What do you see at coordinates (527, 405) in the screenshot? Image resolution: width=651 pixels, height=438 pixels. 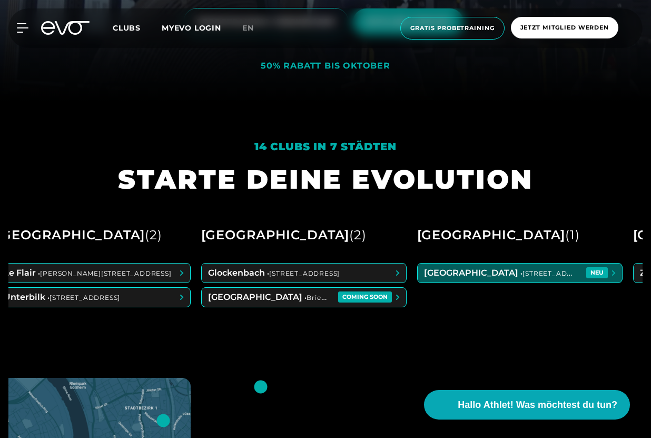 I see `button: Hallo Athlet! Was möchtest du tun?` at bounding box center [527, 405].